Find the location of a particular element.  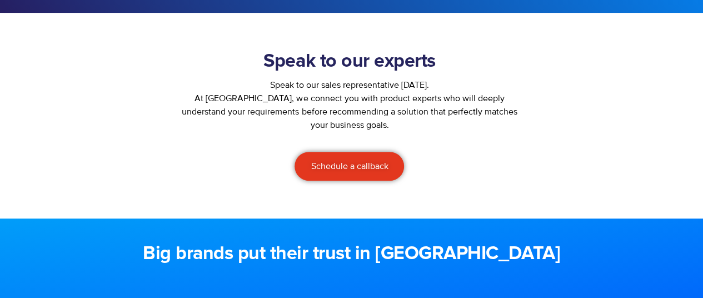

a: Schedule a callback is located at coordinates (349, 166).